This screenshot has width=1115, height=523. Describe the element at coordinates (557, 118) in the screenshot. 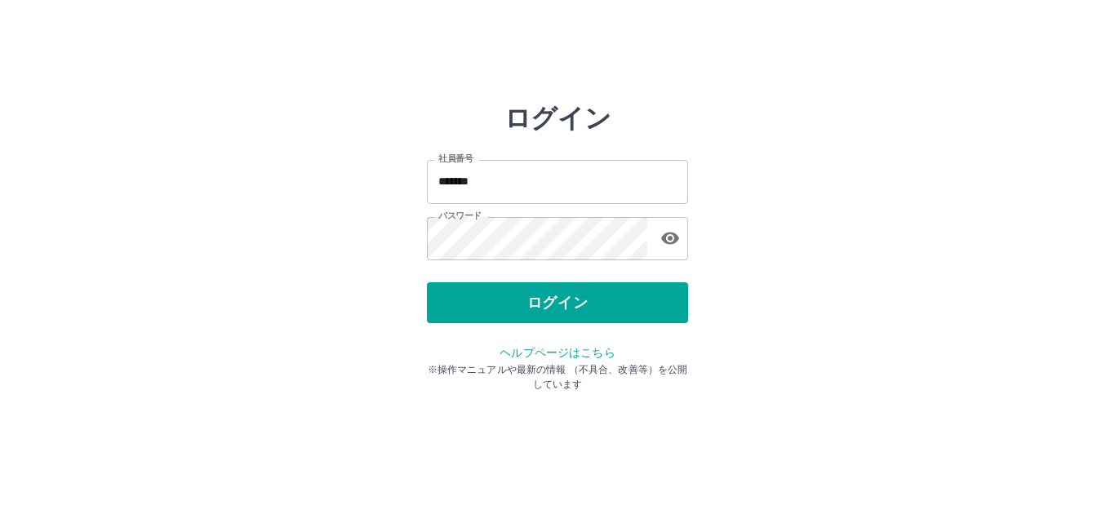

I see `h2: ログイン` at that location.